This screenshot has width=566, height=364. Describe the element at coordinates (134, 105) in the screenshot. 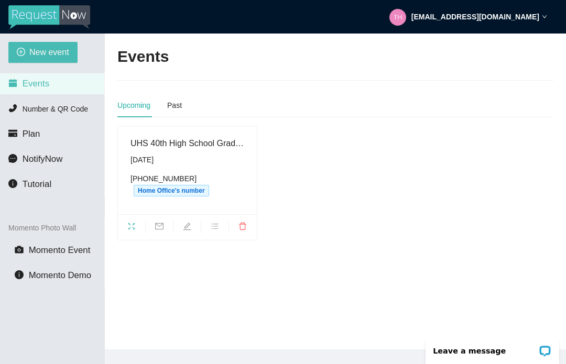

I see `div: Upcoming` at that location.